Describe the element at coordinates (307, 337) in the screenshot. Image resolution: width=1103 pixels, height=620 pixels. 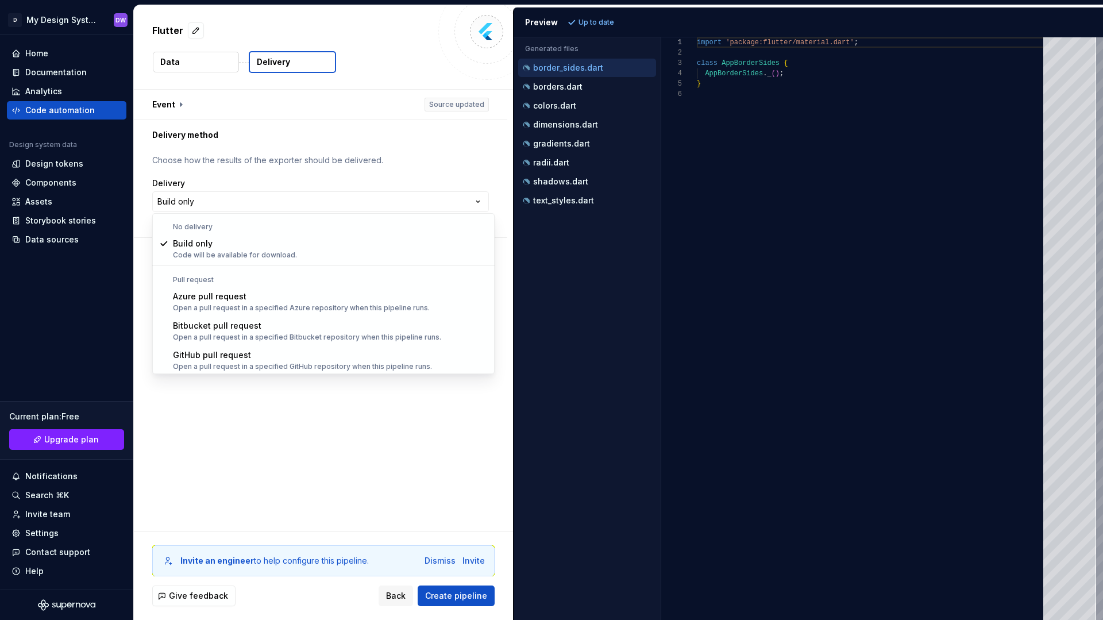
I see `div: Open a pull request in a specified Bitbucket repository when this pipeline runs.` at that location.